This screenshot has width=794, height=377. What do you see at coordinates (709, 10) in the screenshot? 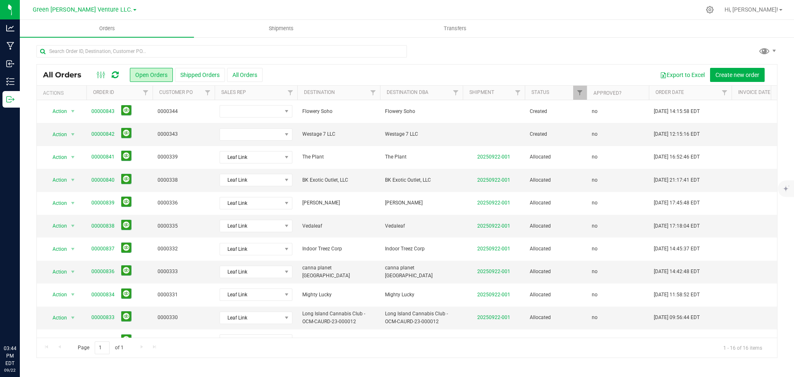
I see `div: Manage settings` at bounding box center [709, 10].